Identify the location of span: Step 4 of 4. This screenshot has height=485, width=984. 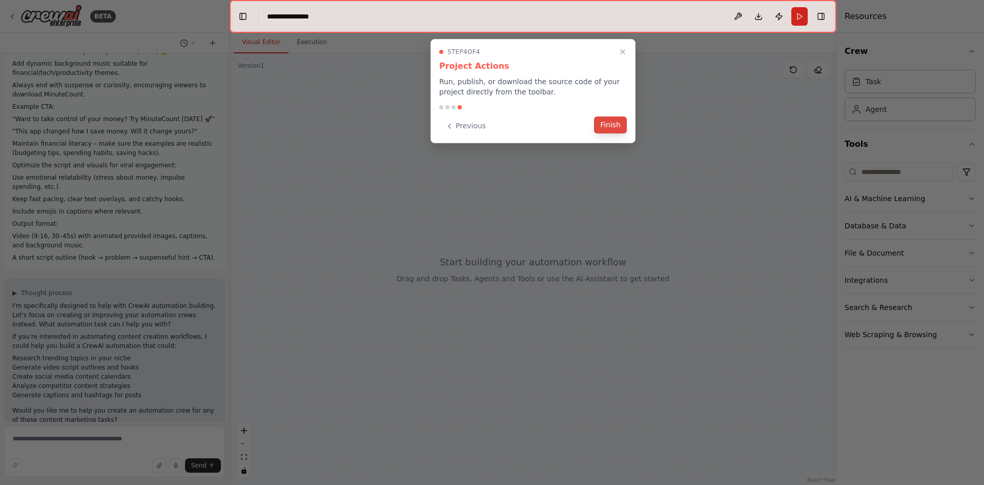
(464, 52).